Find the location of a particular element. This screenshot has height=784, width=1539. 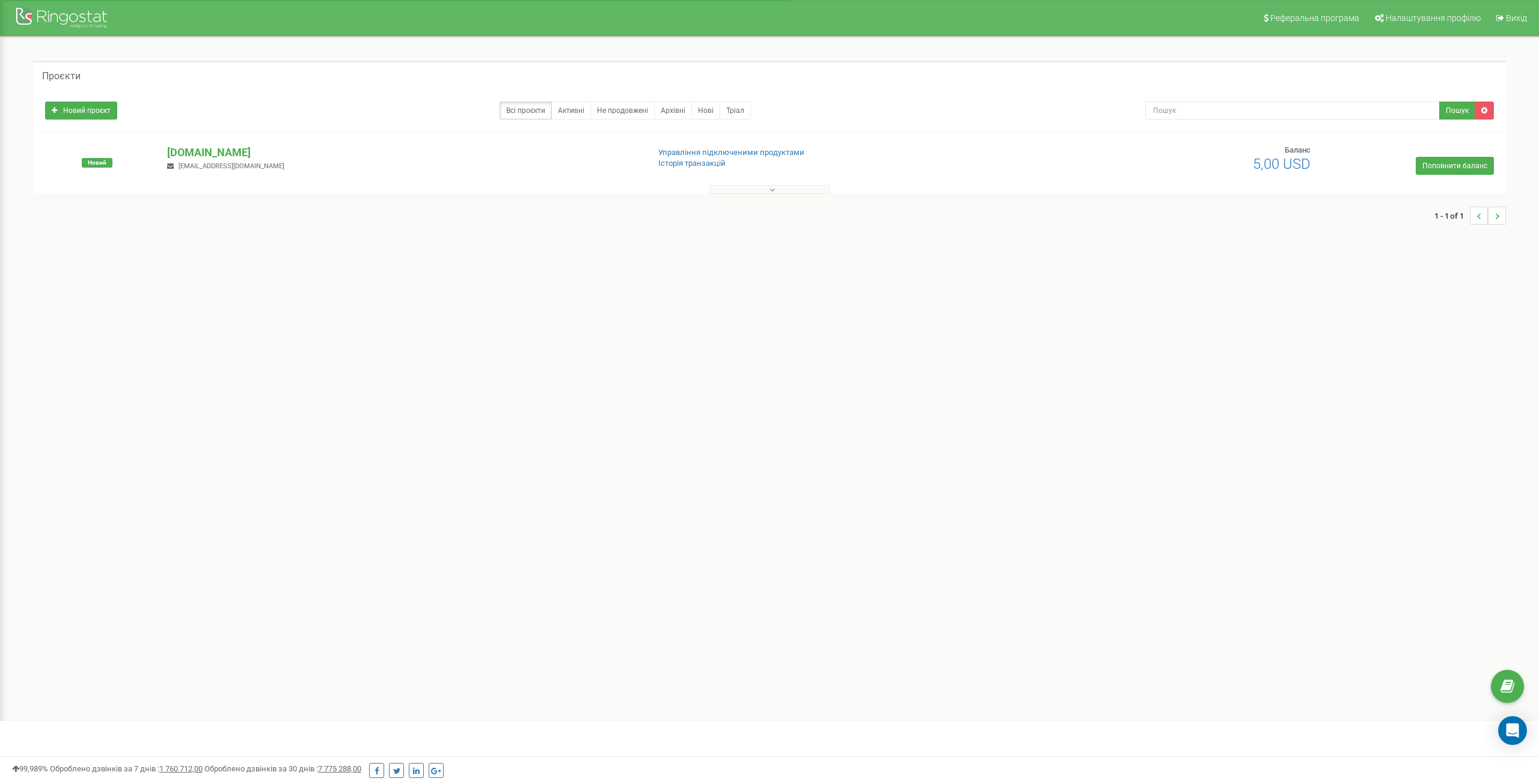

h5: Проєкти is located at coordinates (61, 76).